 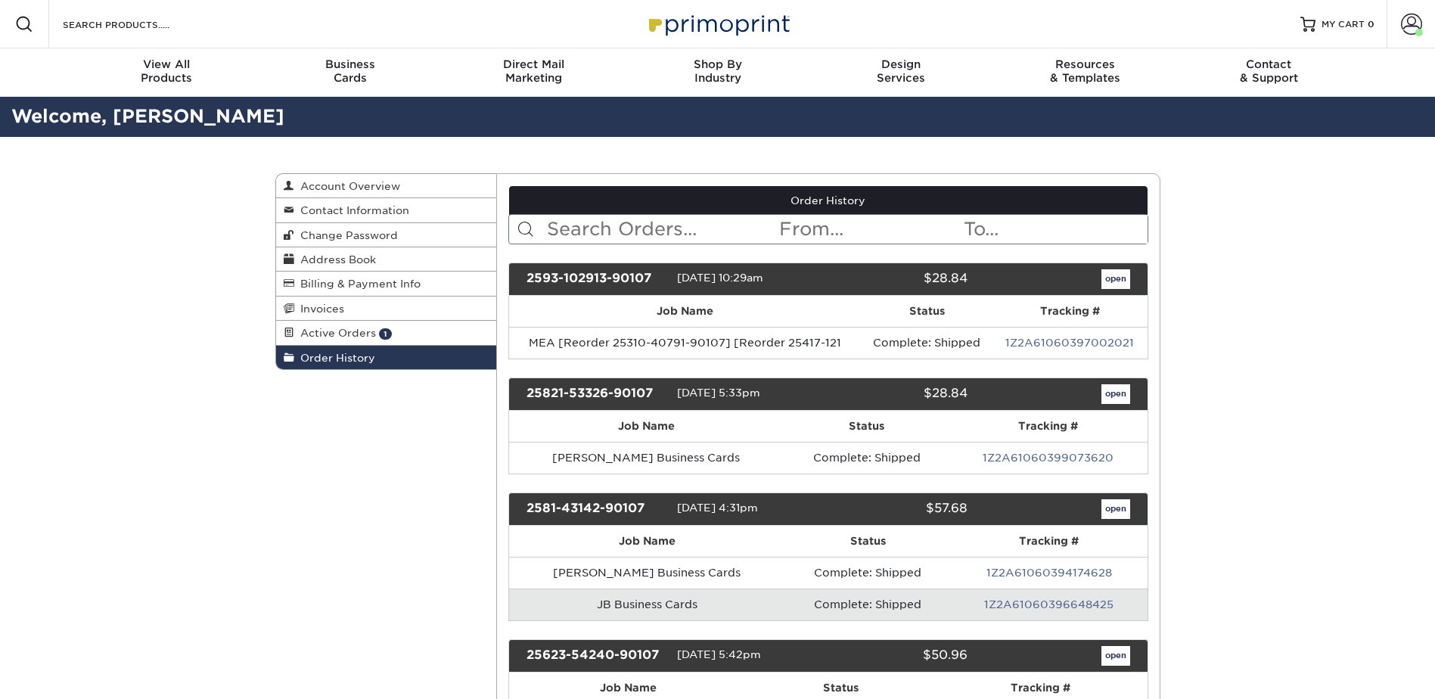 I want to click on a: Address Book, so click(x=386, y=259).